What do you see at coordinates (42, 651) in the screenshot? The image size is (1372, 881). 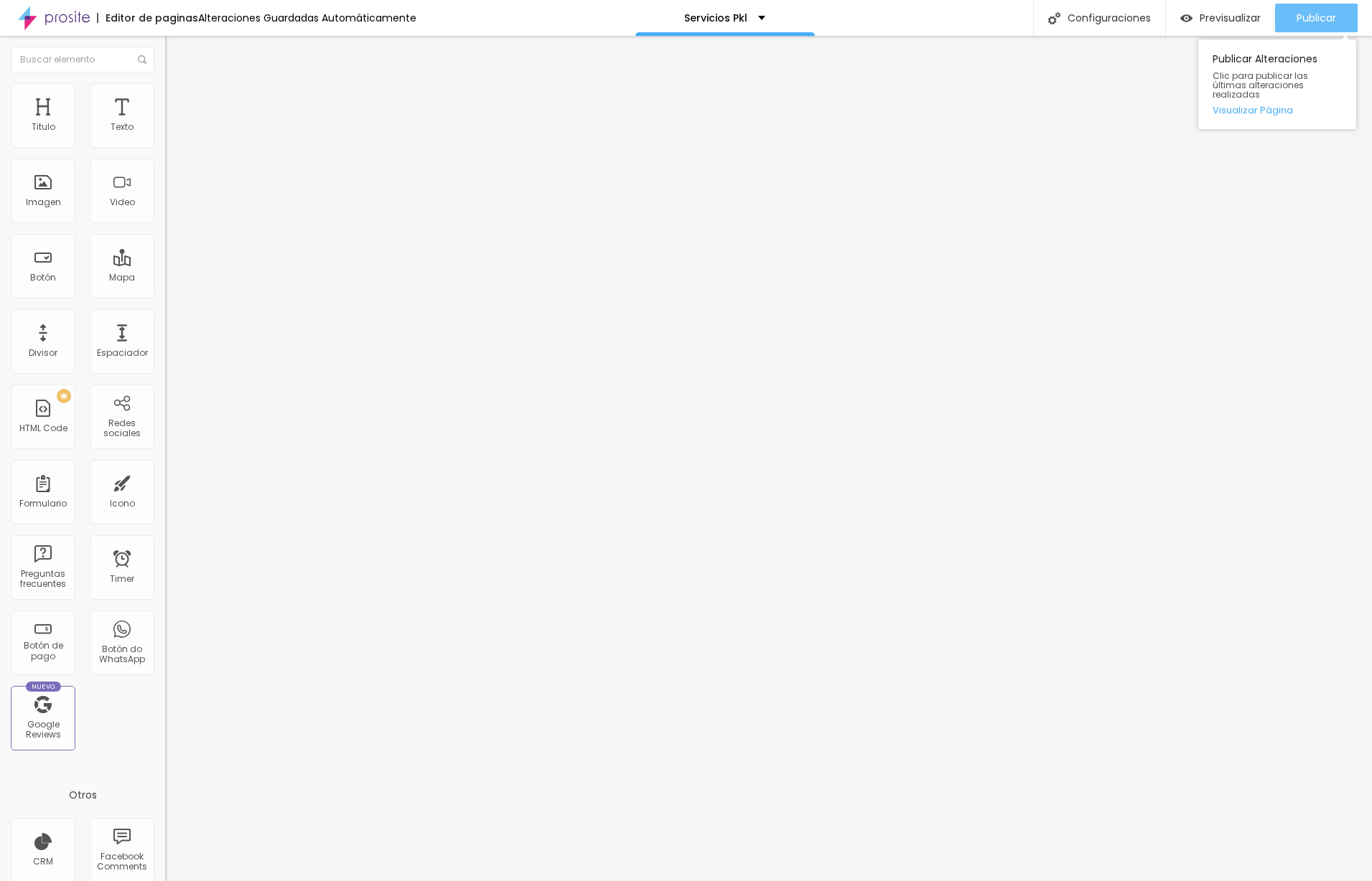 I see `div: Botón de pago` at bounding box center [42, 651].